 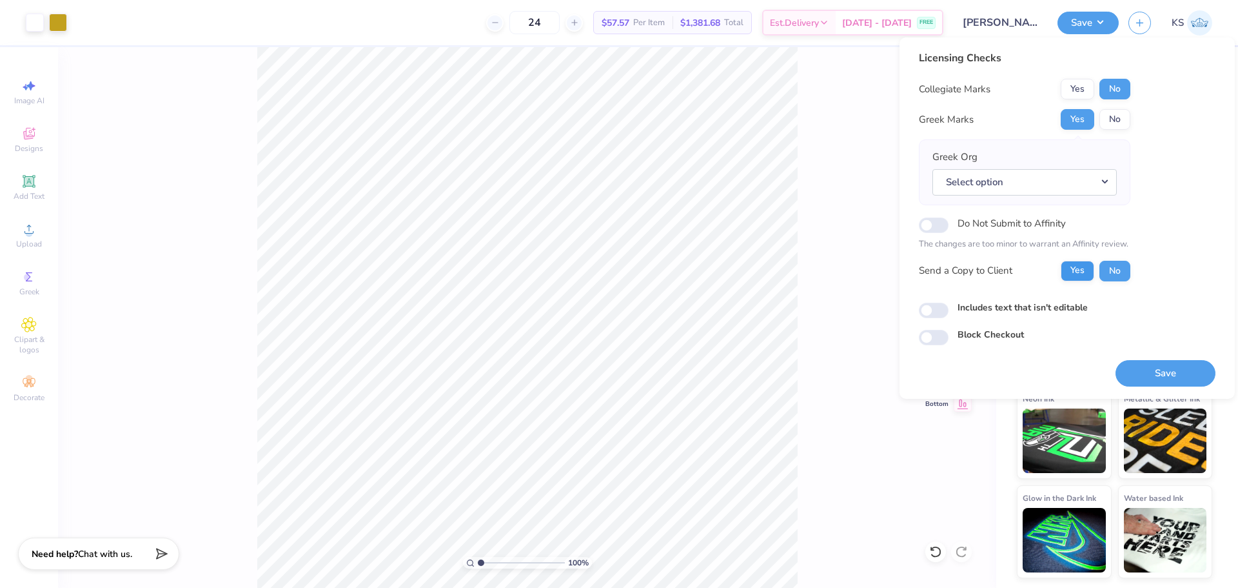 What do you see at coordinates (29, 101) in the screenshot?
I see `span: Image AI` at bounding box center [29, 101].